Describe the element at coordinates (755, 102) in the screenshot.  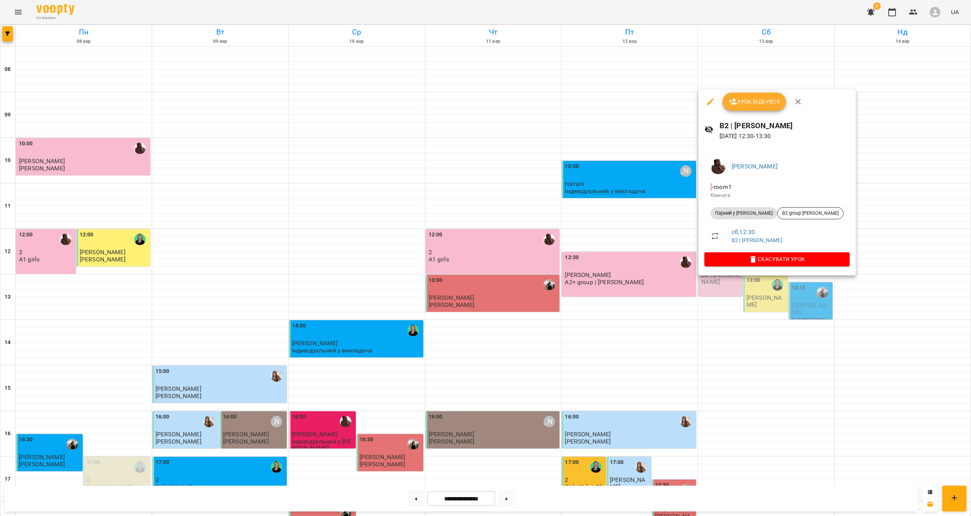
I see `span: Урок відбувся` at that location.